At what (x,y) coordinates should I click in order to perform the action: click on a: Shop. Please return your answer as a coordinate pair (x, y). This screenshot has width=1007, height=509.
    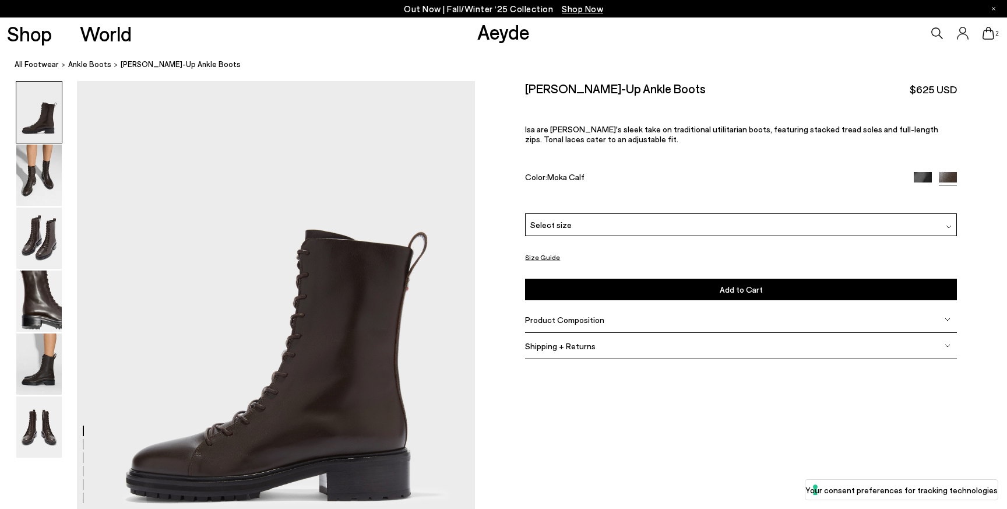
    Looking at the image, I should click on (29, 33).